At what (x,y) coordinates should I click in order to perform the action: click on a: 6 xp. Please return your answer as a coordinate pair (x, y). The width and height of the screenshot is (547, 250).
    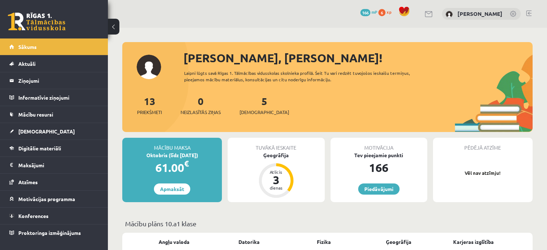
    Looking at the image, I should click on (387, 12).